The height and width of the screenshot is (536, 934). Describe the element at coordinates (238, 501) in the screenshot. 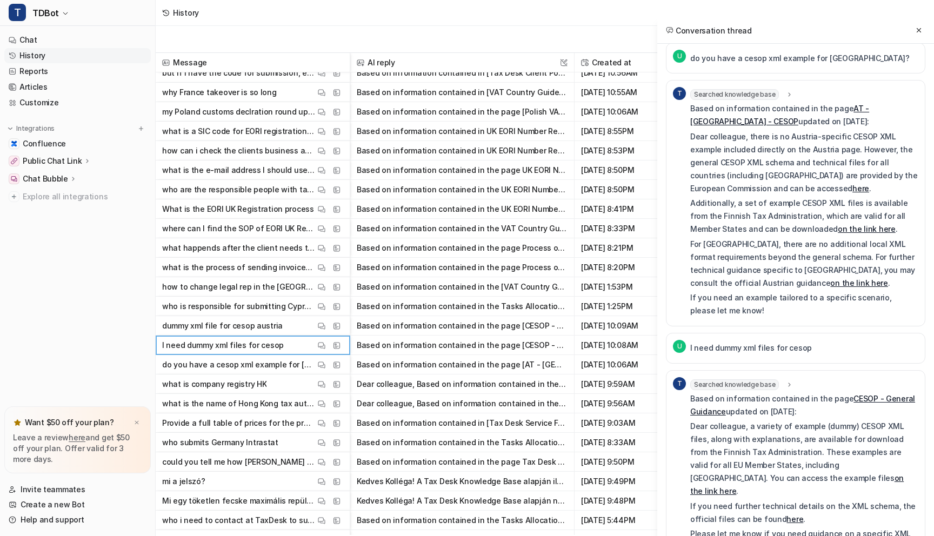

I see `p: Mi egy töketlen fecske maximális repülési sebessége?` at that location.